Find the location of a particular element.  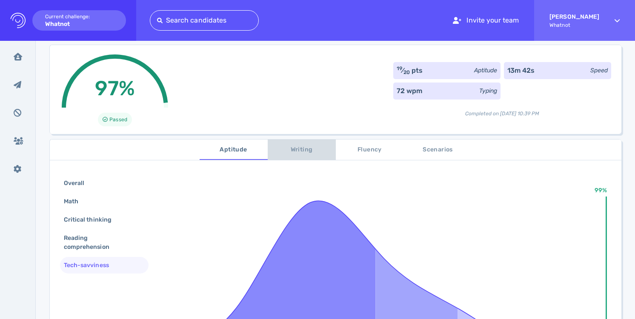

div: Typing is located at coordinates (488, 91).